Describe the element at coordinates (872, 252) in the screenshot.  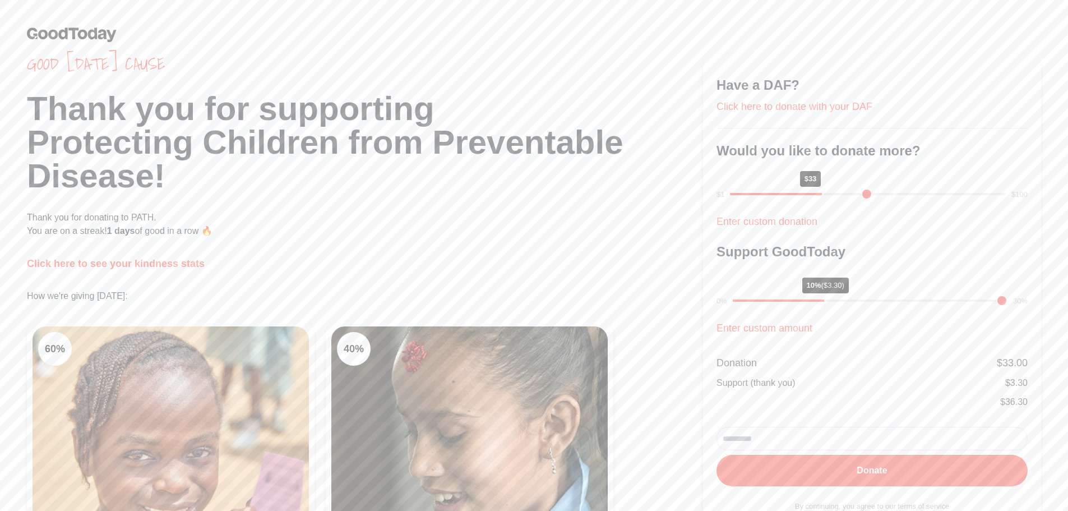
I see `h3: Support GoodToday` at that location.